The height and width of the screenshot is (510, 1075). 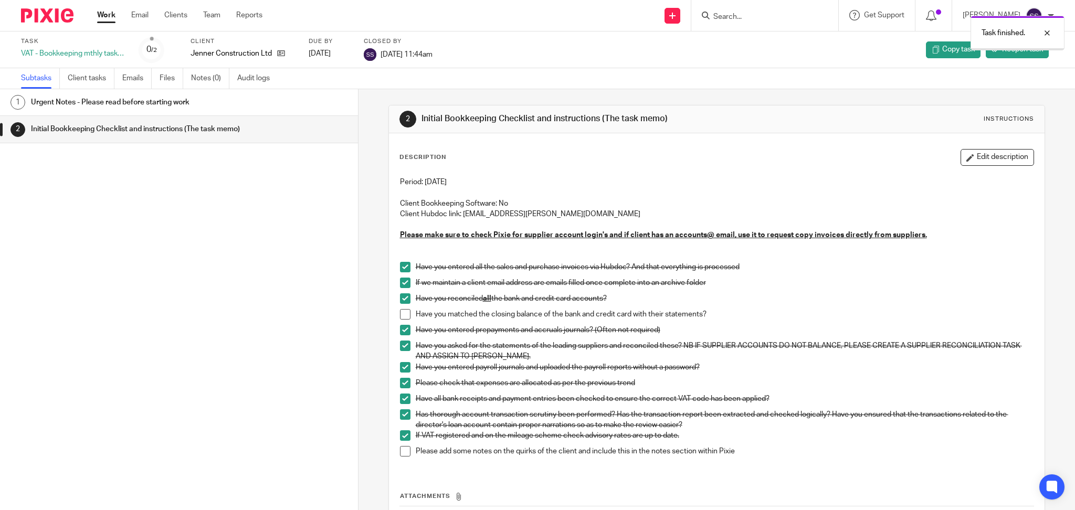 I want to click on a: Team, so click(x=212, y=15).